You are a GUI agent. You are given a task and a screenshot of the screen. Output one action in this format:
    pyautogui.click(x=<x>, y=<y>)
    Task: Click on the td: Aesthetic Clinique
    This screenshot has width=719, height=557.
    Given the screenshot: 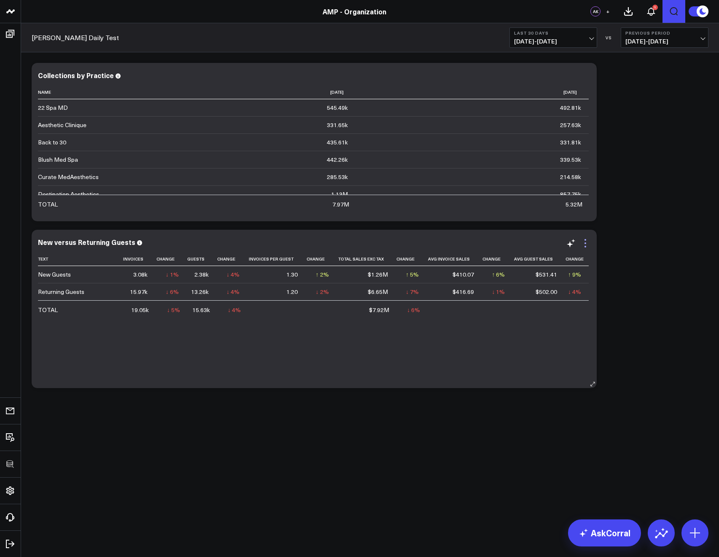 What is the action you would take?
    pyautogui.click(x=80, y=124)
    